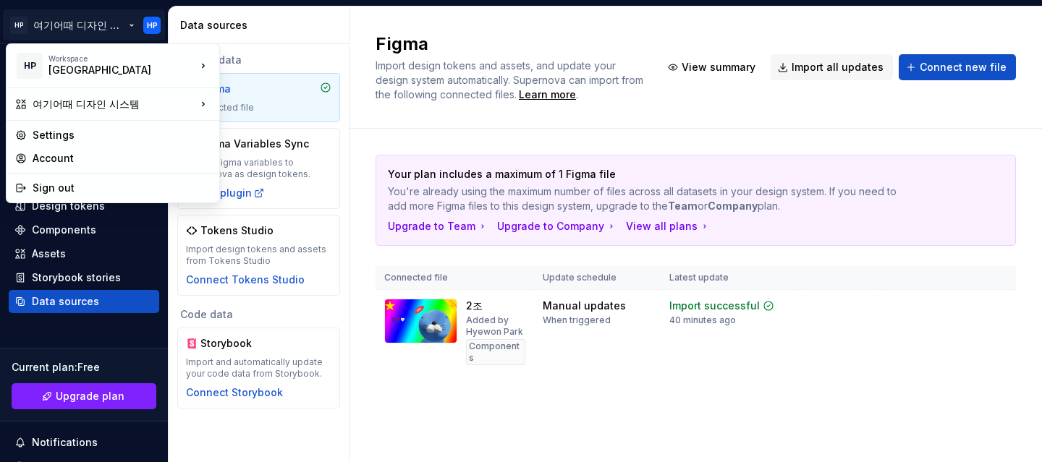  I want to click on div: Settings, so click(122, 135).